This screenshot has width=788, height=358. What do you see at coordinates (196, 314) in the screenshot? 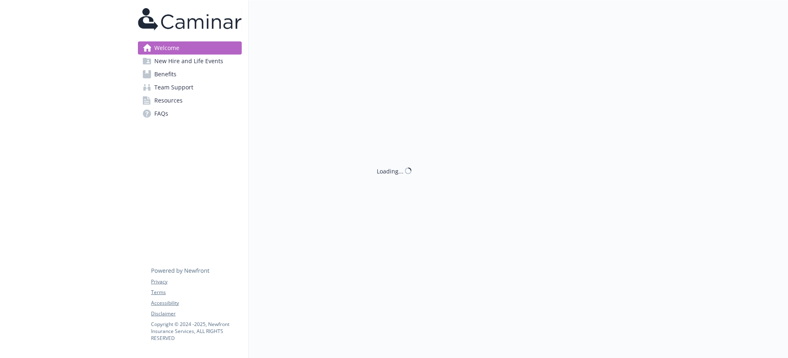
I see `a: Disclaimer` at bounding box center [196, 314].